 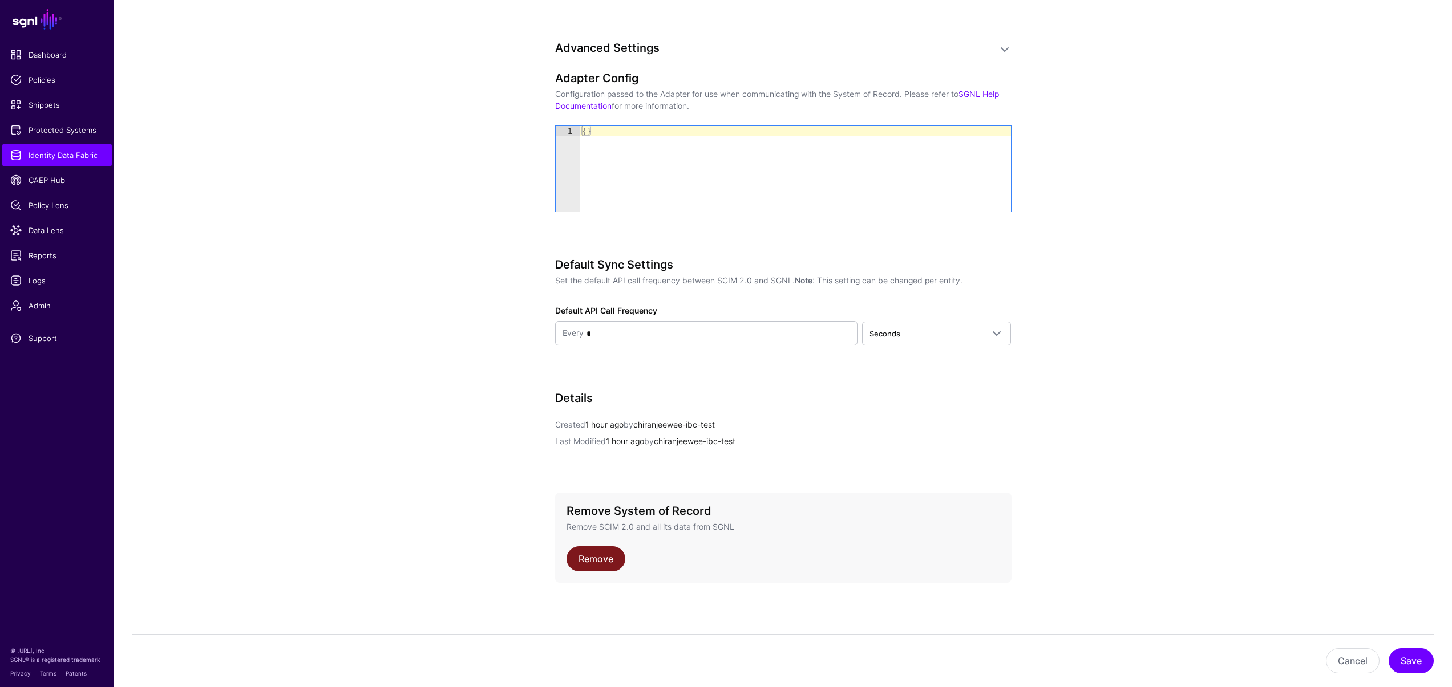 What do you see at coordinates (57, 130) in the screenshot?
I see `a: Protected Systems` at bounding box center [57, 130].